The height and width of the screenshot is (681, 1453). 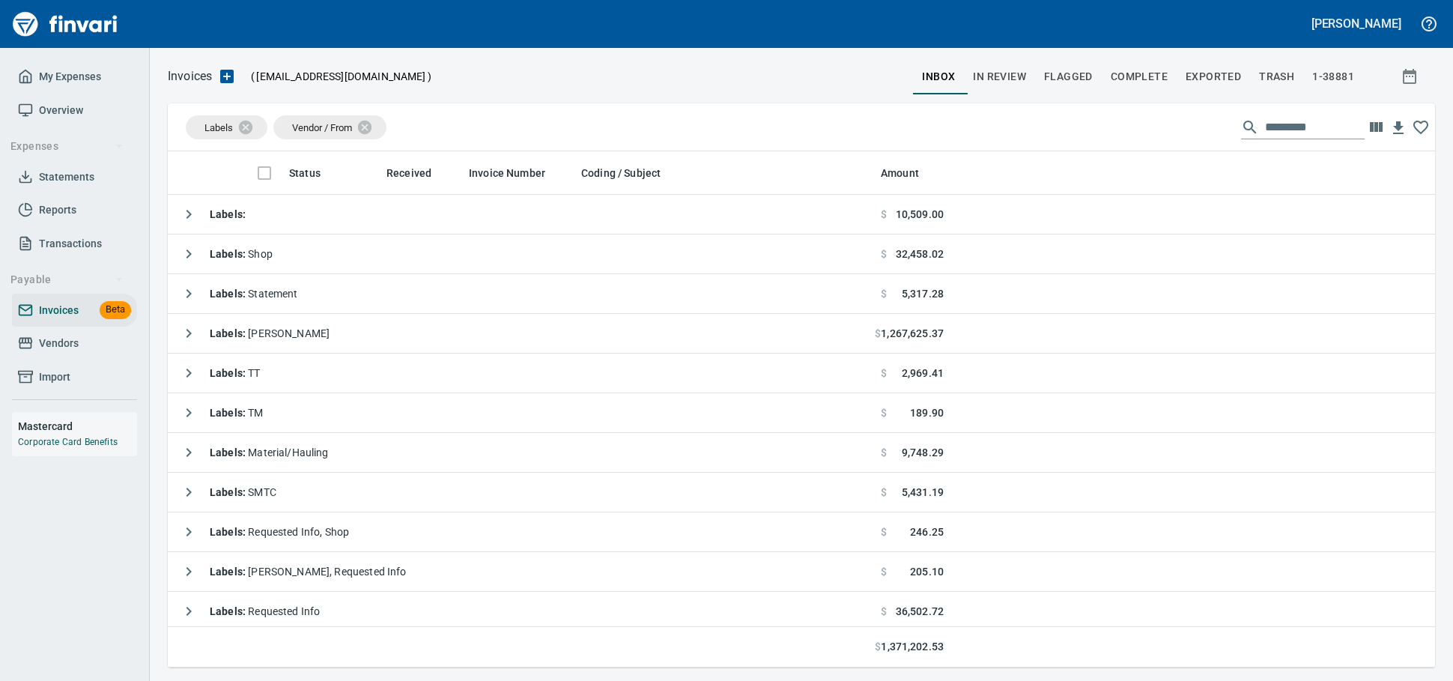 I want to click on span: 2,969.41, so click(x=923, y=373).